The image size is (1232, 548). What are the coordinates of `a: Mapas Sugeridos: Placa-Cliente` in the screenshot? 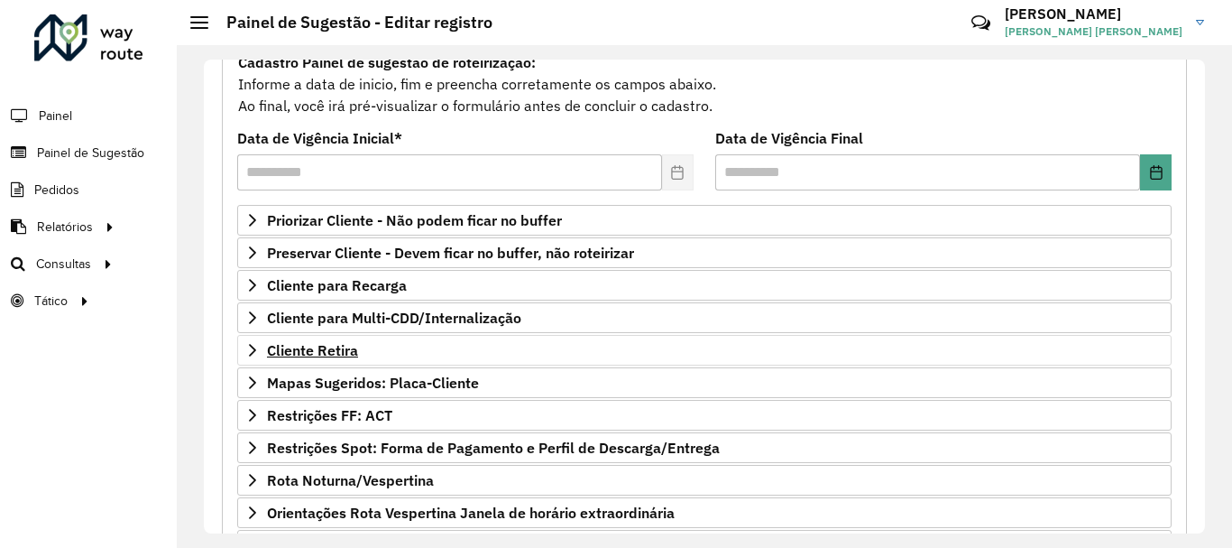 It's located at (705, 383).